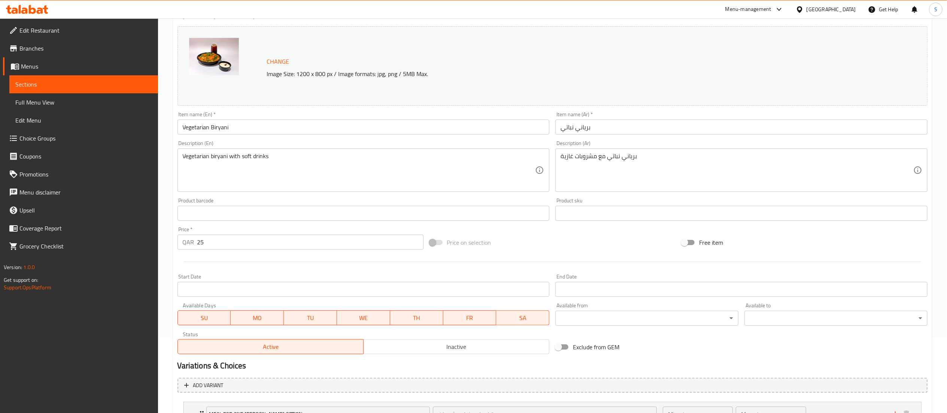  Describe the element at coordinates (86, 30) in the screenshot. I see `span: Edit Restaurant` at that location.